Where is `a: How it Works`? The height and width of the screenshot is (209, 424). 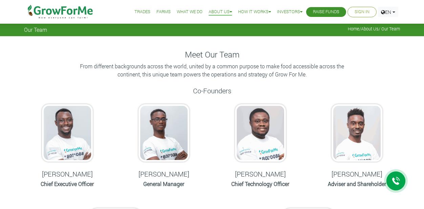 a: How it Works is located at coordinates (254, 12).